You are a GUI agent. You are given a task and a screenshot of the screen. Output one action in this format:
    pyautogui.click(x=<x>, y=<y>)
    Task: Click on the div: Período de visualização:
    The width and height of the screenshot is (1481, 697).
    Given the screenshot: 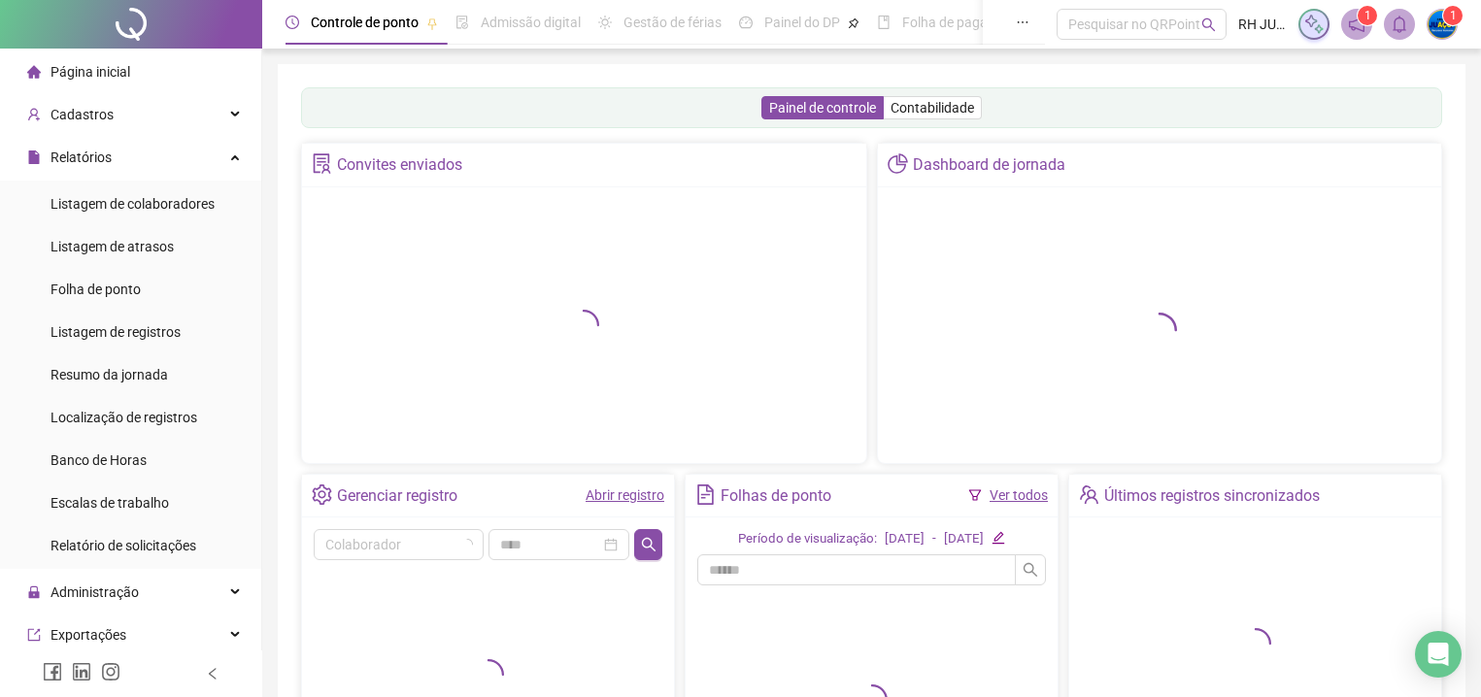 What is the action you would take?
    pyautogui.click(x=807, y=539)
    